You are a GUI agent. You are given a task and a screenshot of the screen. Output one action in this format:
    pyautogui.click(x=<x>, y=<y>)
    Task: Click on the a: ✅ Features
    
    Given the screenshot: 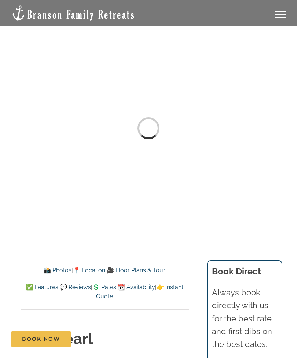 What is the action you would take?
    pyautogui.click(x=42, y=287)
    